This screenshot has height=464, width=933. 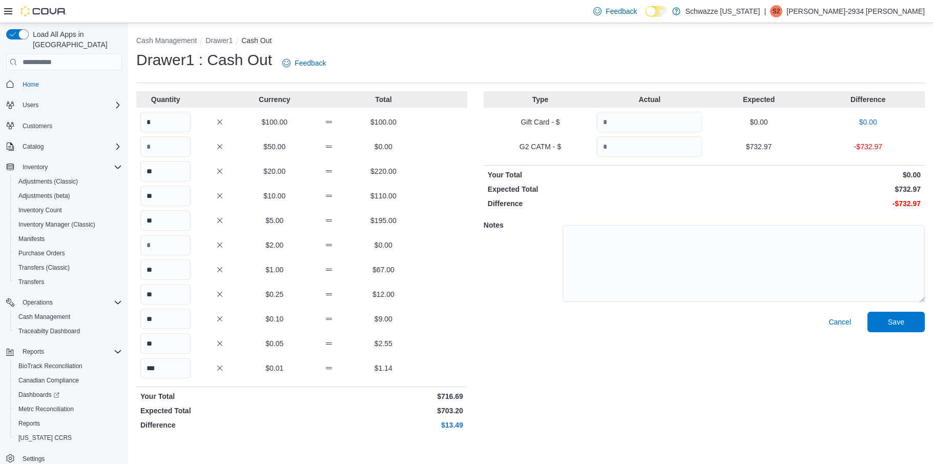 I want to click on a: Feedback, so click(x=615, y=11).